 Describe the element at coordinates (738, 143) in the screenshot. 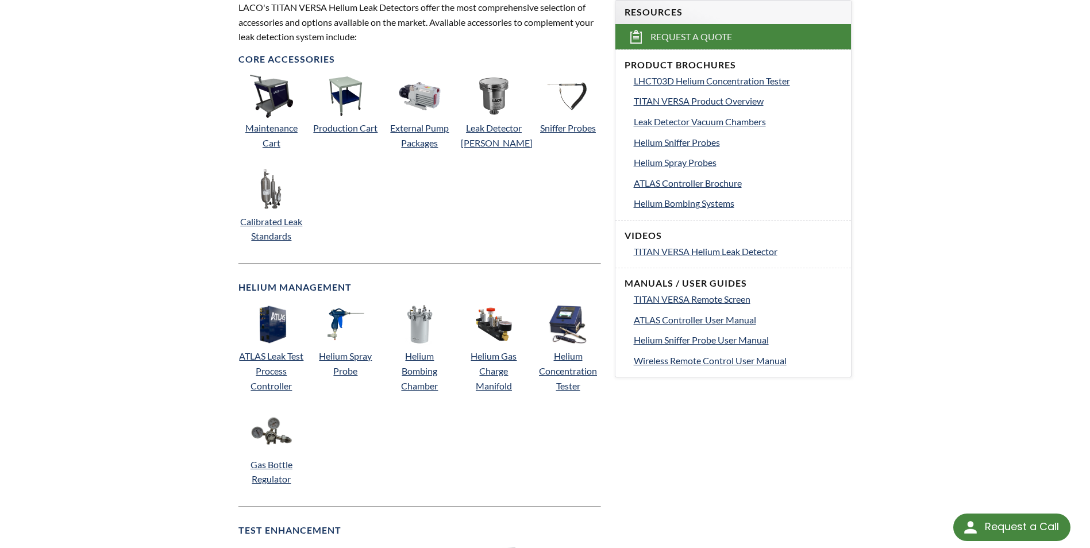

I see `a: Helium Sniffer Probes` at that location.